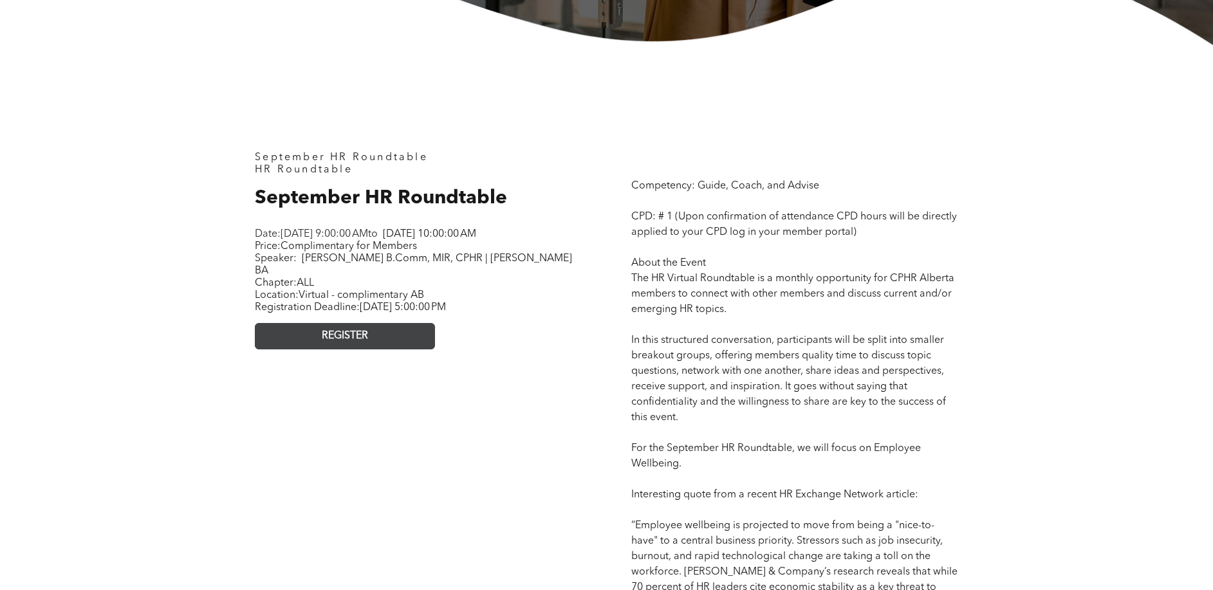  I want to click on span: Location: Registration Deadline:, so click(350, 301).